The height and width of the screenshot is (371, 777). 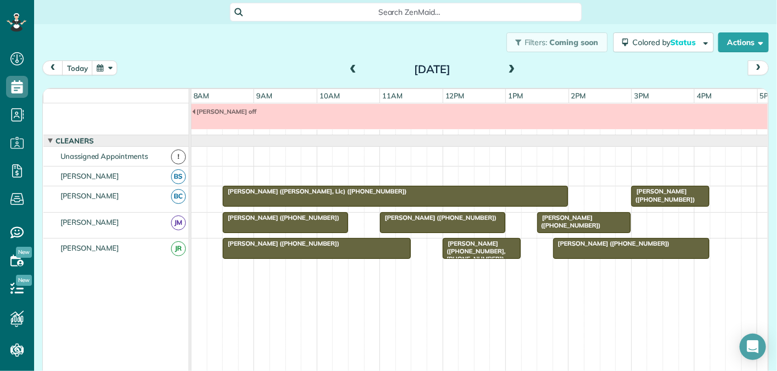 I want to click on span: 12pm, so click(x=455, y=96).